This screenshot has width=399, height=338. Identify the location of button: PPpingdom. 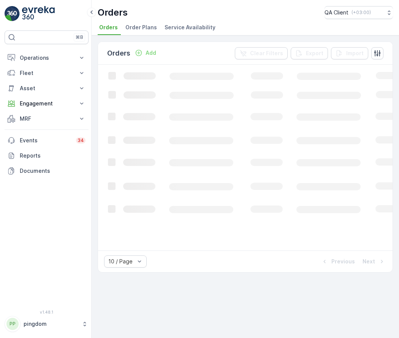
(46, 324).